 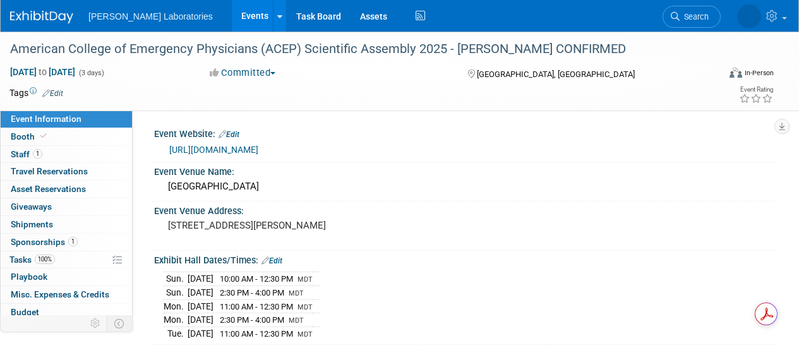 I want to click on div: Exhibit Hall Dates/Times:, so click(x=464, y=259).